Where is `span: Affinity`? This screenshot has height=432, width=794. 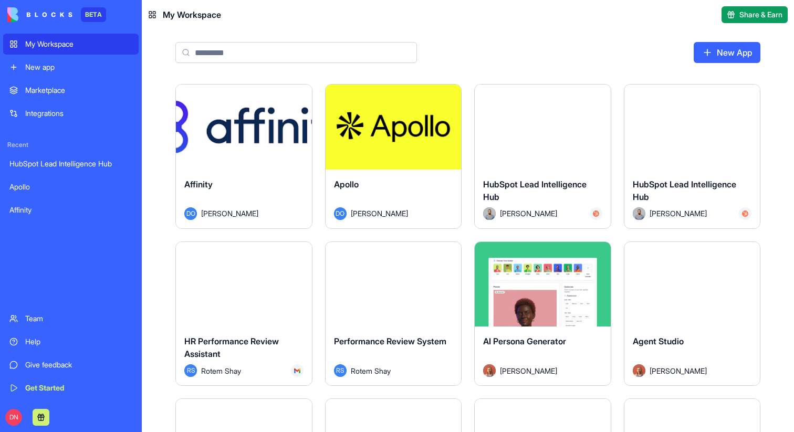 span: Affinity is located at coordinates (199, 184).